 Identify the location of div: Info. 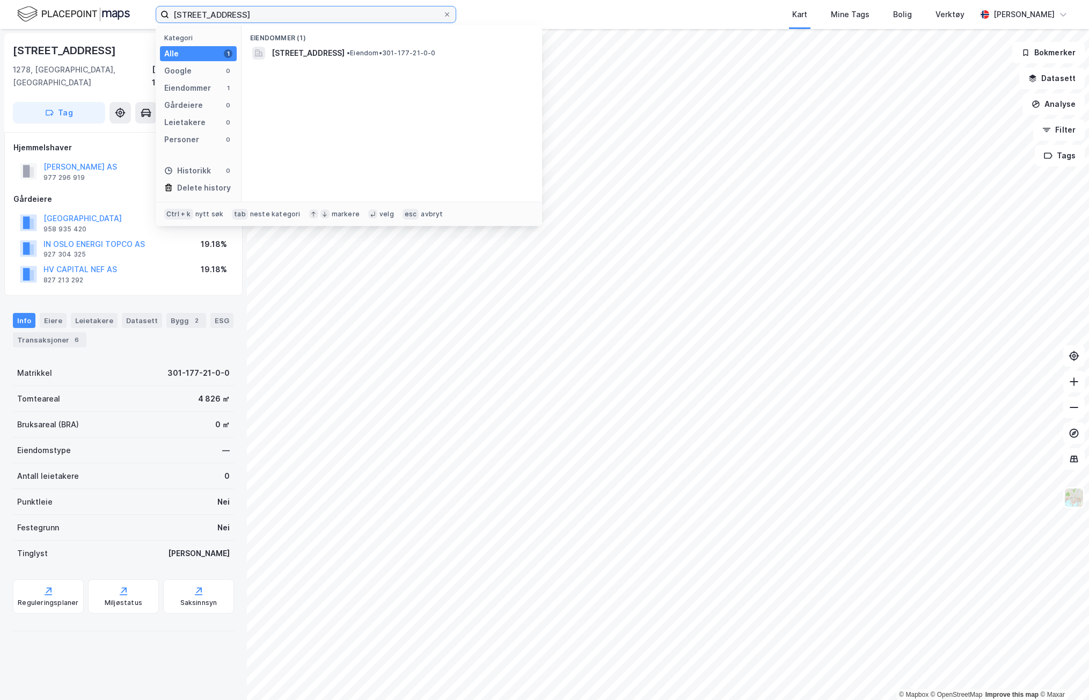
(24, 320).